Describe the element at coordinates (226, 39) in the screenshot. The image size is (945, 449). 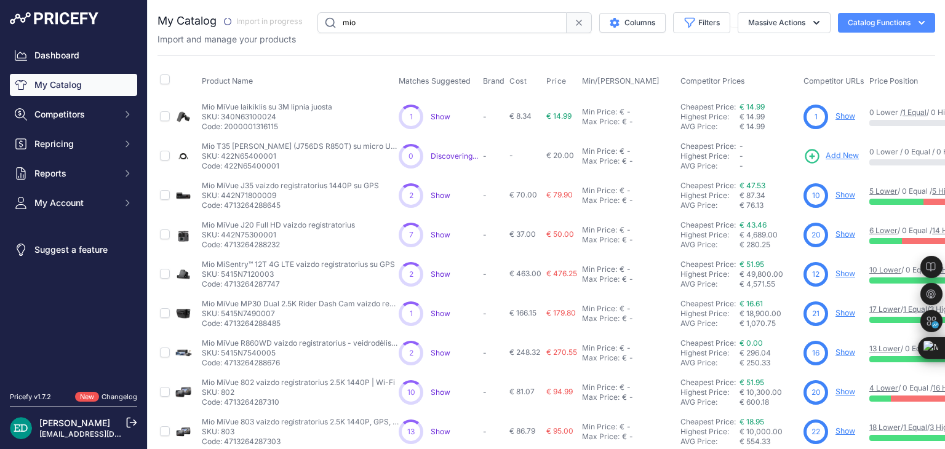
I see `p: Import and manage your products` at that location.